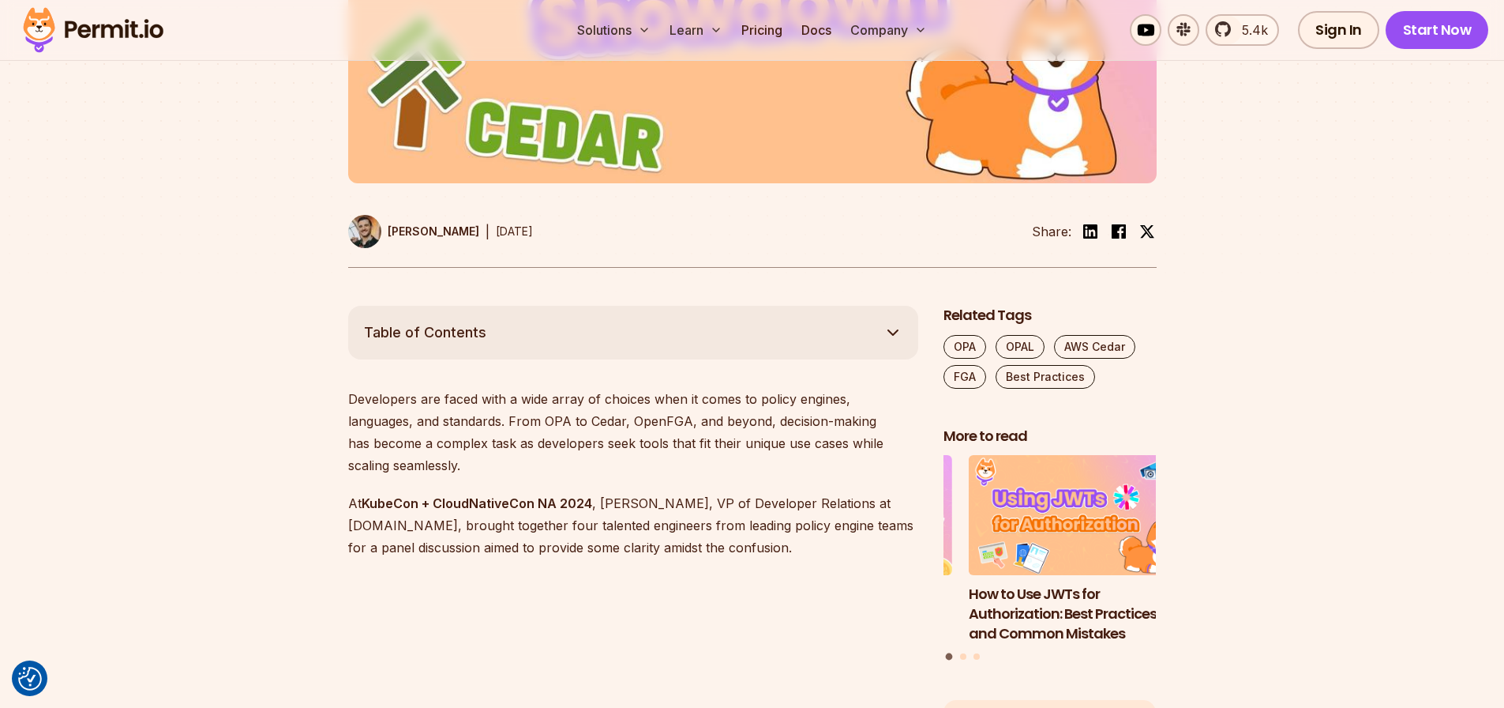 The image size is (1504, 708). Describe the element at coordinates (633, 332) in the screenshot. I see `button: Table of Contents` at that location.